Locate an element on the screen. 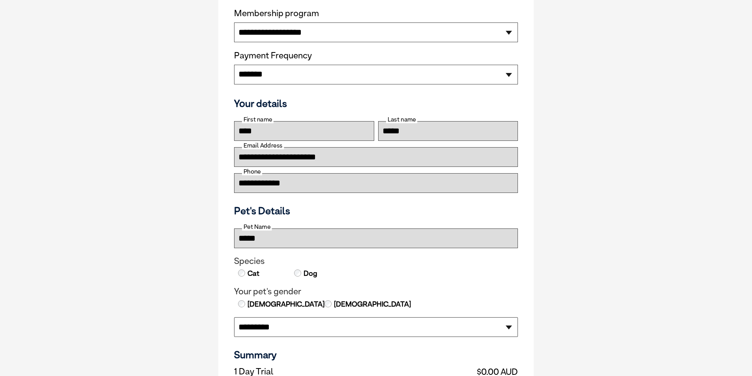 This screenshot has width=752, height=376. label: Last name is located at coordinates (401, 120).